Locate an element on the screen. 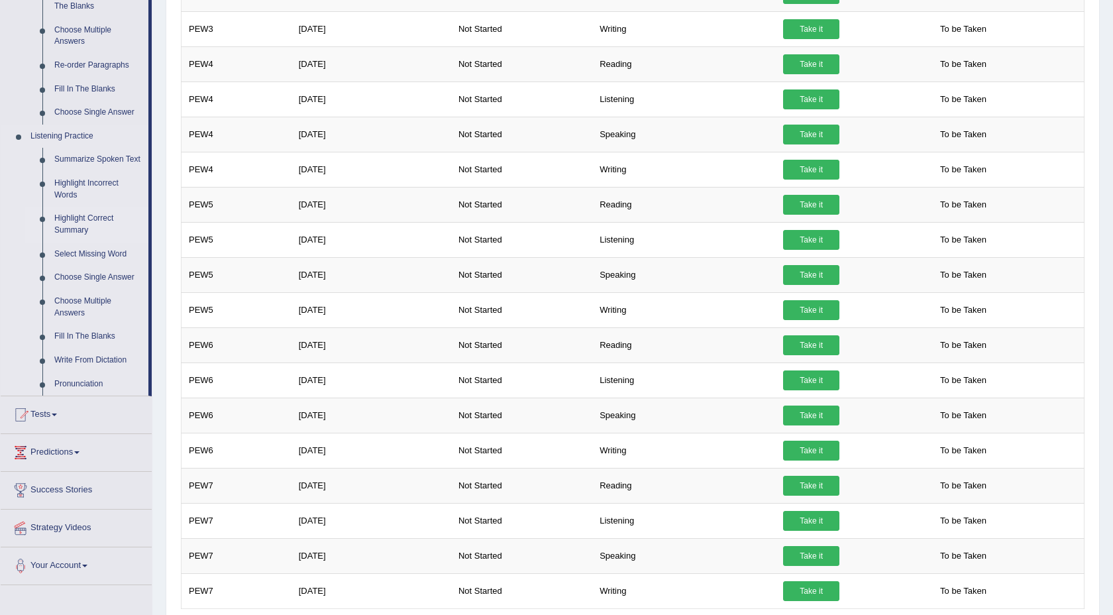 This screenshot has height=615, width=1113. a: Success Stories is located at coordinates (76, 488).